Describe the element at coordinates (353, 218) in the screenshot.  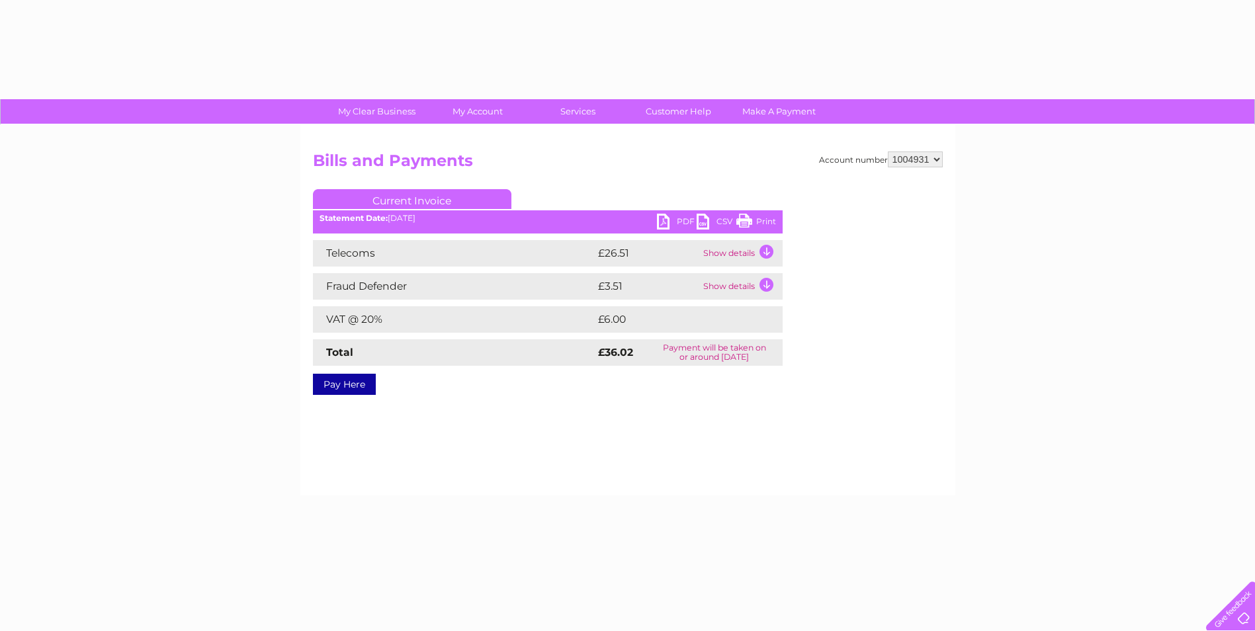
I see `b: Statement Date:` at that location.